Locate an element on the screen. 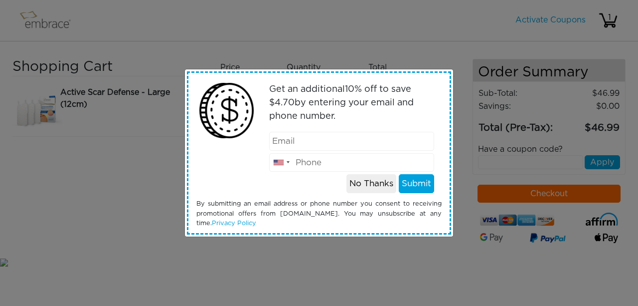 The width and height of the screenshot is (638, 306). div: By submitting an email address or phone number you consent to receiving promotional offers from [... is located at coordinates (319, 213).